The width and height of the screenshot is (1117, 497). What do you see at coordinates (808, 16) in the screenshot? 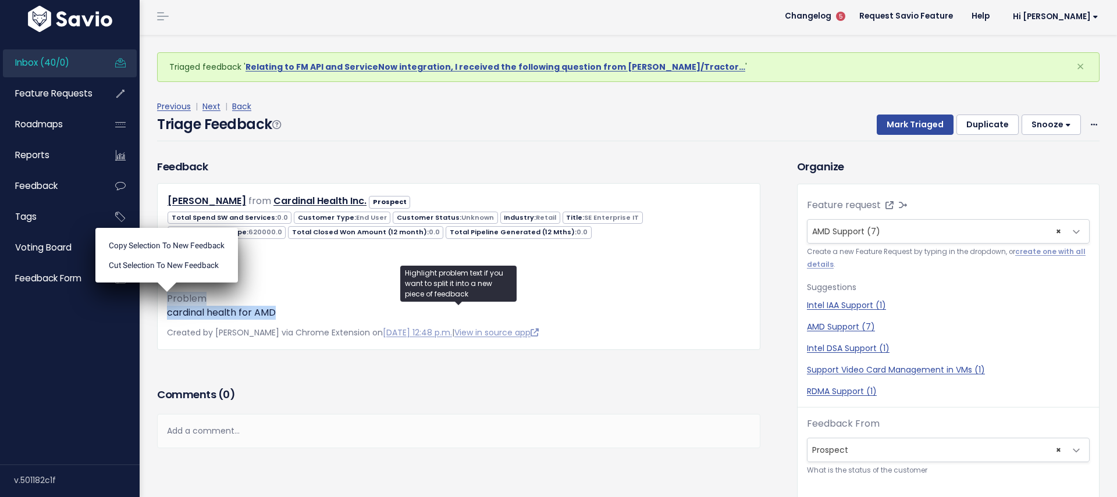
I see `span: Changelog` at bounding box center [808, 16].